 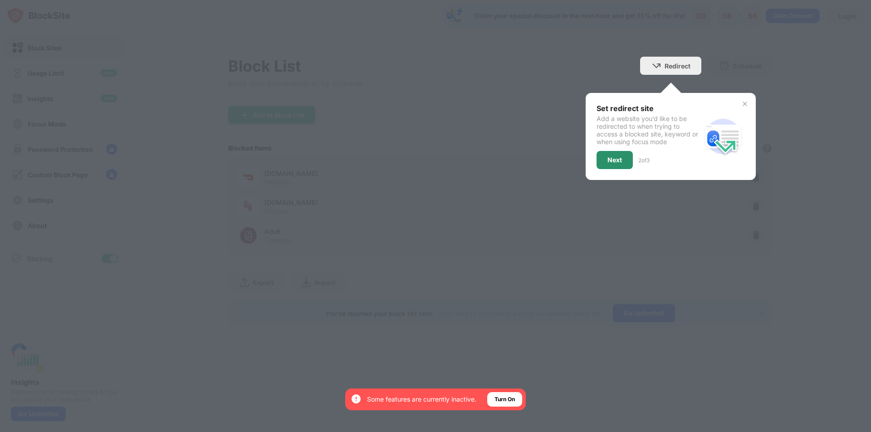 I want to click on div: Redirect, so click(x=677, y=66).